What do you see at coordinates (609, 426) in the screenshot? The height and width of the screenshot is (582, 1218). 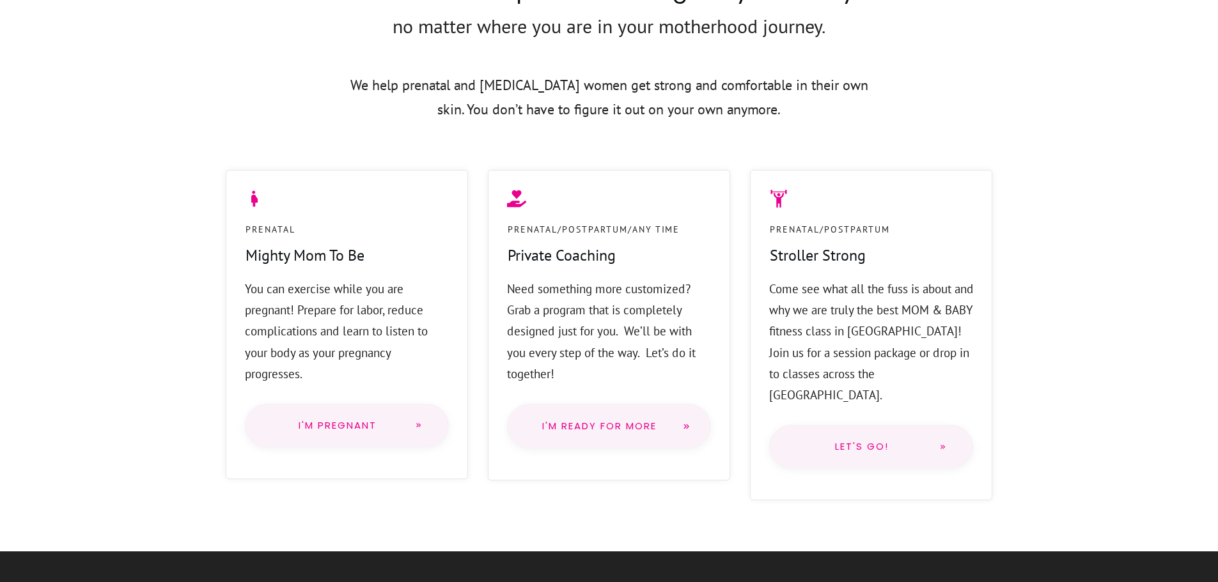 I see `a: I'm Ready for more` at bounding box center [609, 426].